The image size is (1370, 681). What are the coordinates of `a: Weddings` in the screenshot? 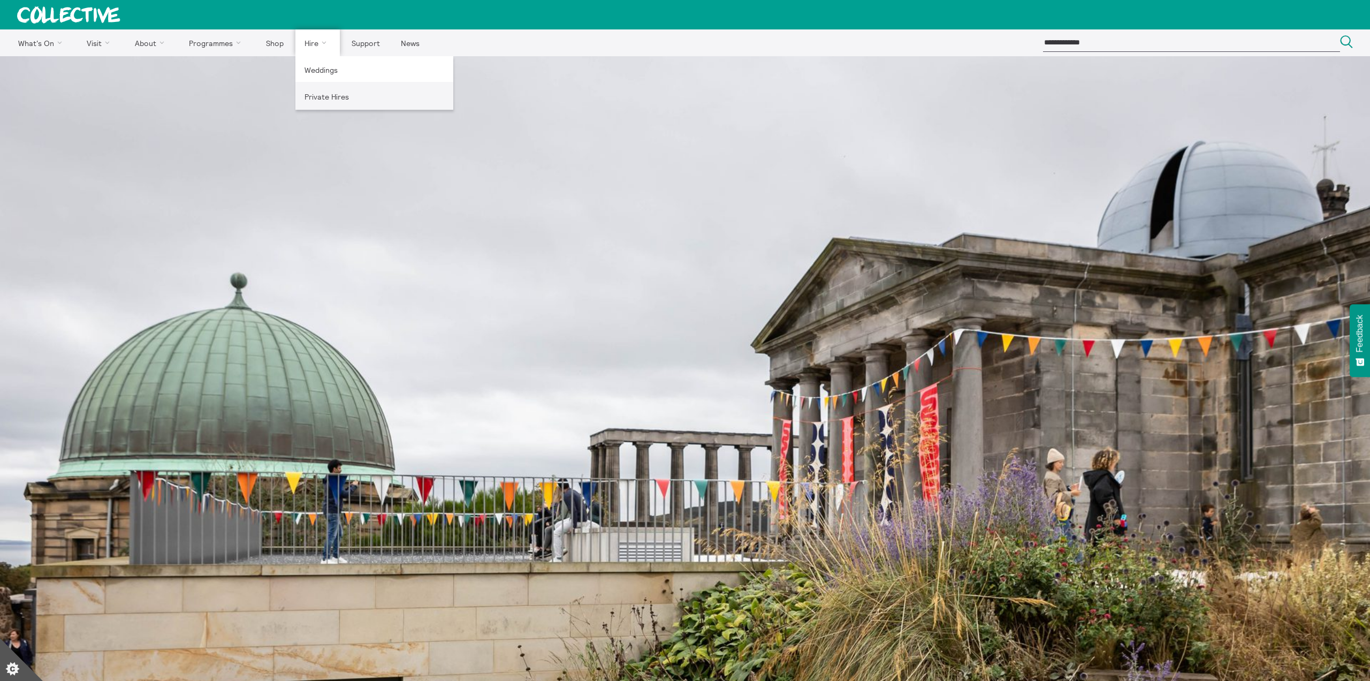 It's located at (374, 70).